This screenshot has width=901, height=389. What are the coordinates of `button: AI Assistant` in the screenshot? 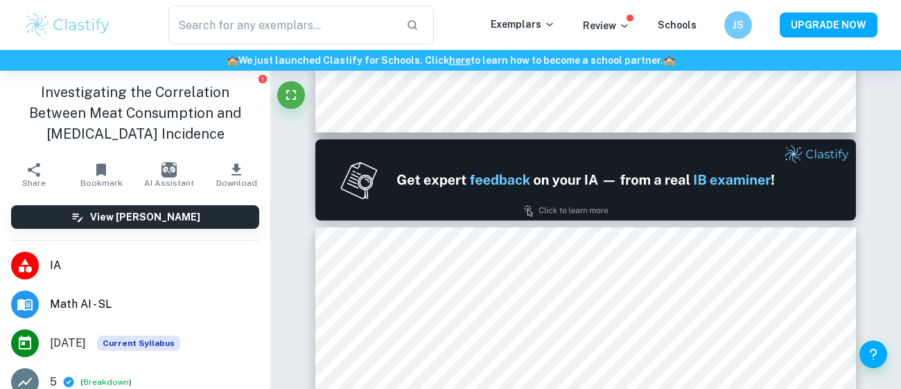 It's located at (169, 175).